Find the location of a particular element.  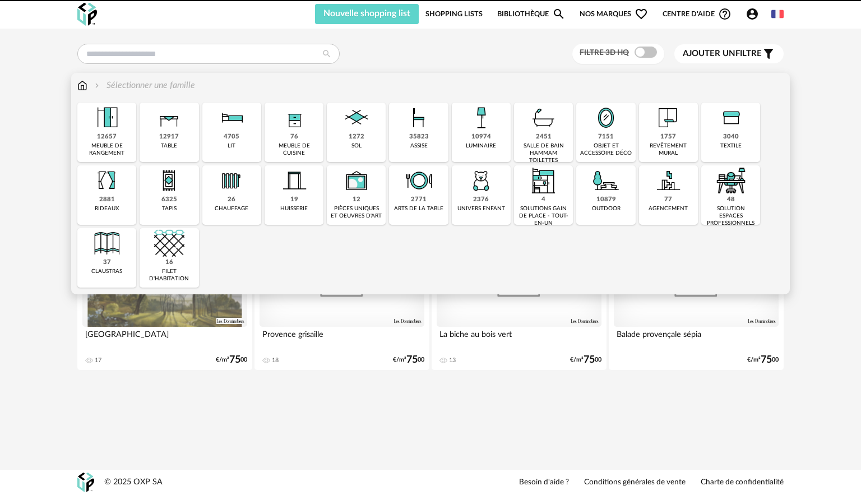

img: Rideaux.png is located at coordinates (107, 181).